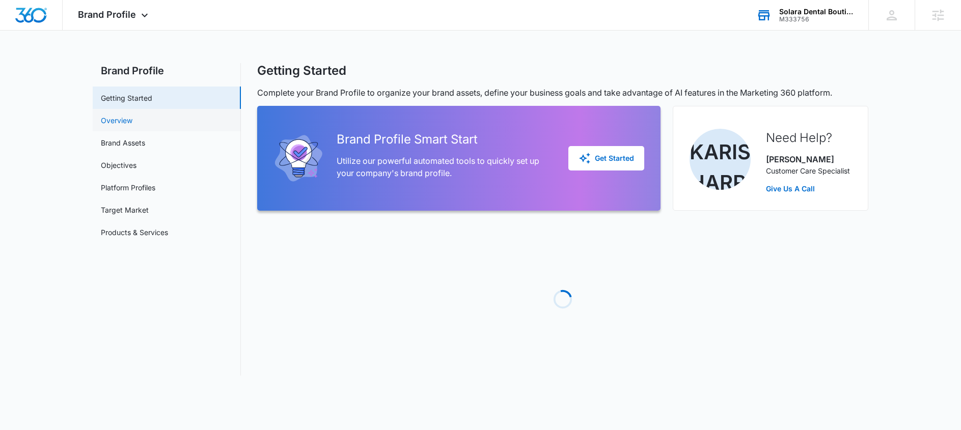  I want to click on a: Objectives, so click(119, 165).